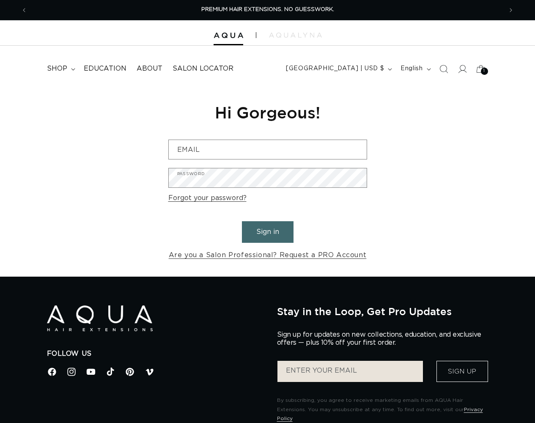  I want to click on h2: Follow Us, so click(156, 353).